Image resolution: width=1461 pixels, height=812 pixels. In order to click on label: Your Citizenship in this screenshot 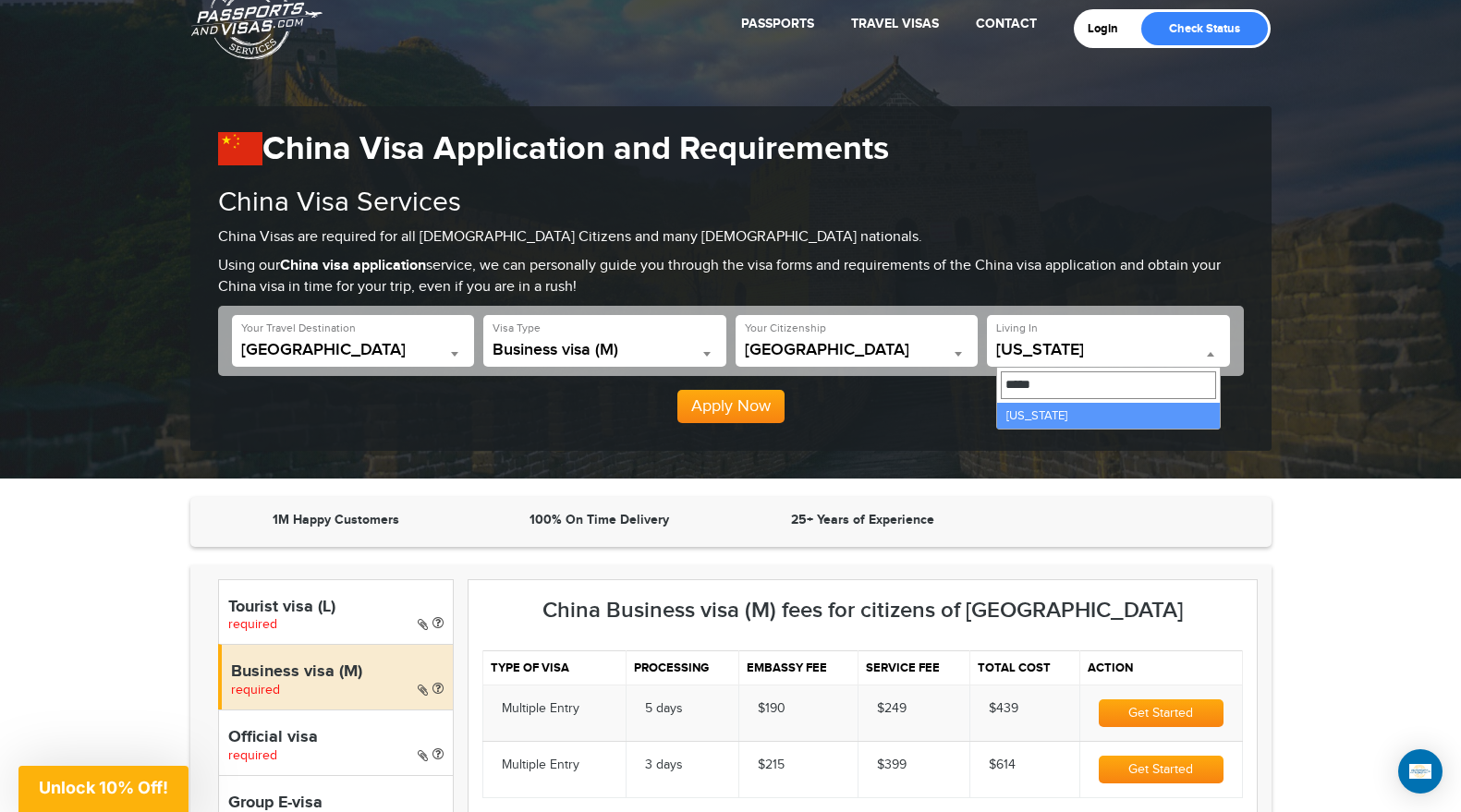, I will do `click(786, 328)`.